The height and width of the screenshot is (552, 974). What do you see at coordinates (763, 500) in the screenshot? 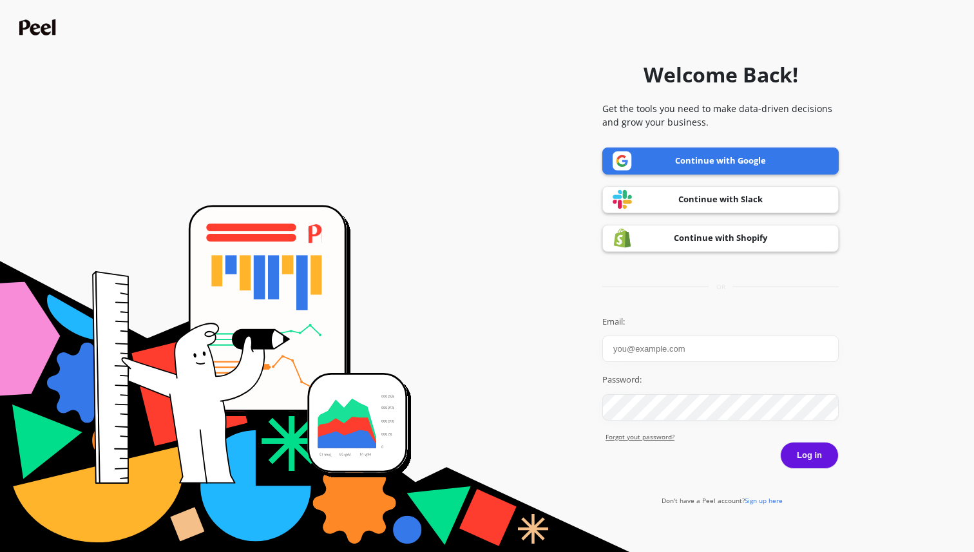
I see `span: Sign up here` at bounding box center [763, 500].